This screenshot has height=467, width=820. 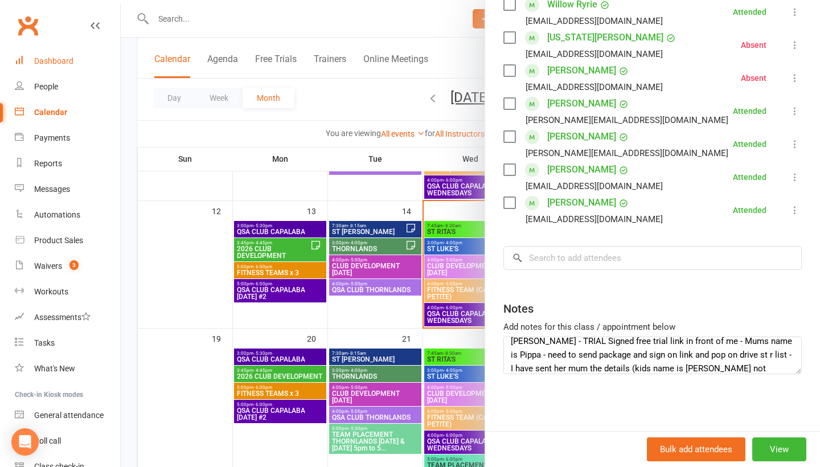 What do you see at coordinates (48, 266) in the screenshot?
I see `div: Waivers` at bounding box center [48, 266].